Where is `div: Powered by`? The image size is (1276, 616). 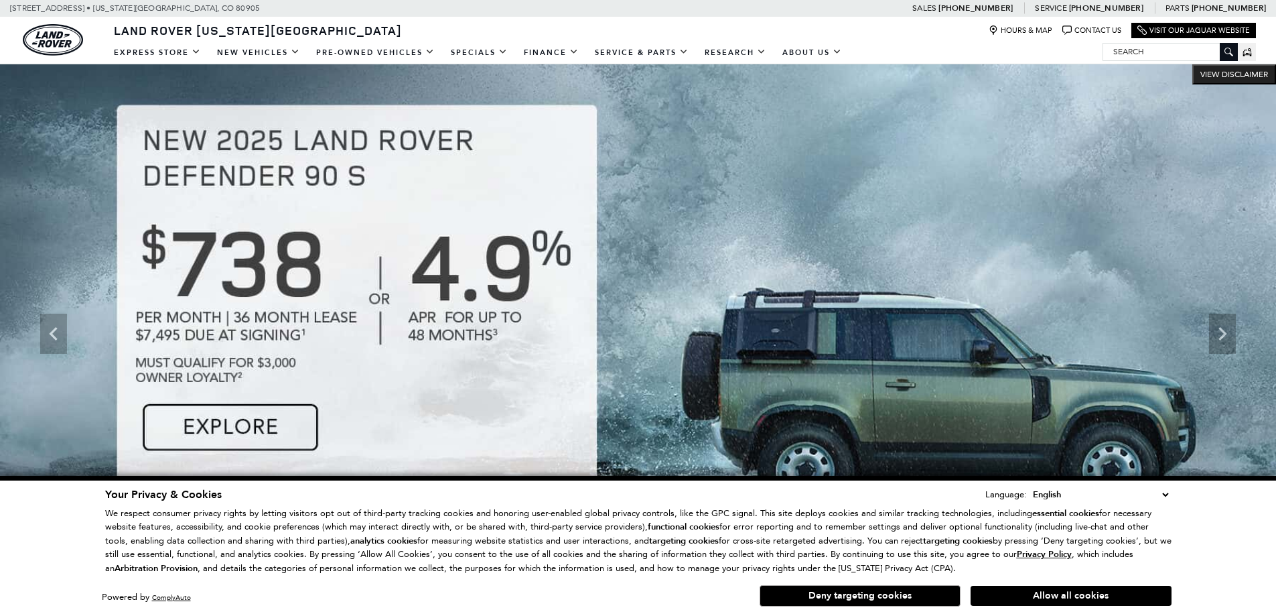
div: Powered by is located at coordinates (146, 597).